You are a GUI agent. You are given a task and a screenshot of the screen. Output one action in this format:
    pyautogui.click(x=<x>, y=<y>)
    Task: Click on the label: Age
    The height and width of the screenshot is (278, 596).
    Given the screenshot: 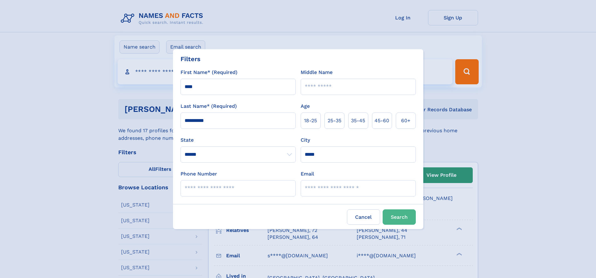 What is the action you would take?
    pyautogui.click(x=305, y=106)
    